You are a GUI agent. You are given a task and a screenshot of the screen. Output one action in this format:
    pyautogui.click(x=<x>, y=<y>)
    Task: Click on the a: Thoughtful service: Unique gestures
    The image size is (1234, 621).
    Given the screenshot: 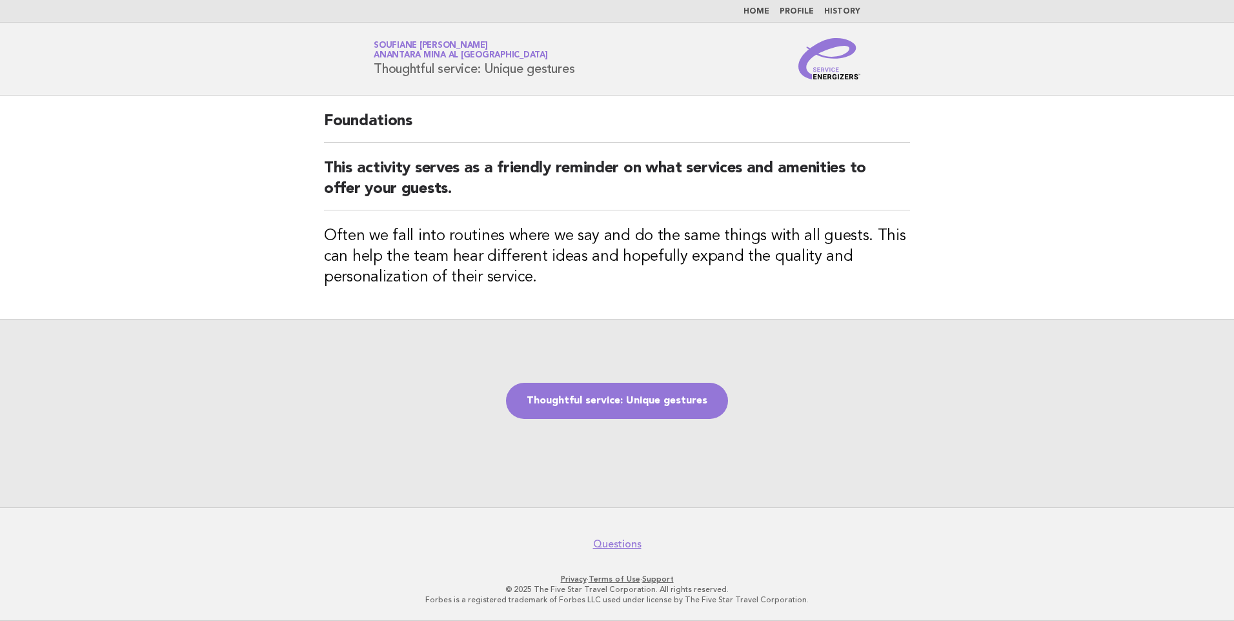 What is the action you would take?
    pyautogui.click(x=617, y=401)
    